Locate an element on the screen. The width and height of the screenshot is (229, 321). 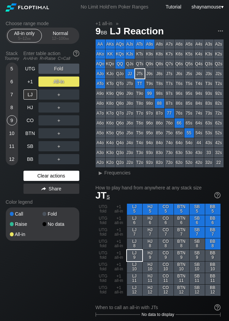
div: AQs is located at coordinates (120, 44).